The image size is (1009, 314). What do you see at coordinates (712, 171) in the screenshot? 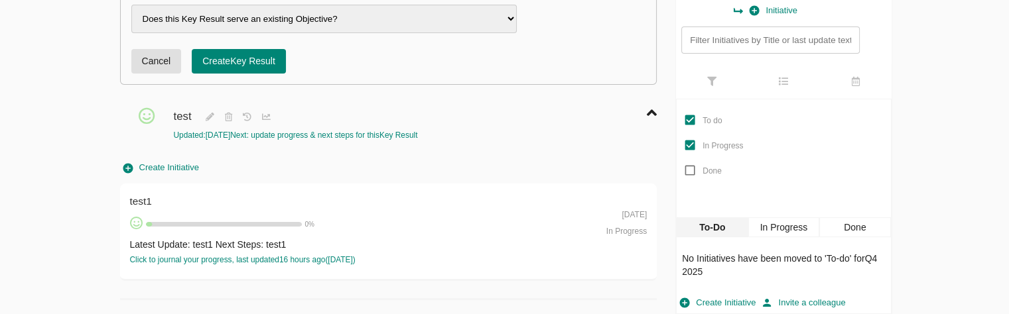
I see `span: Done` at bounding box center [712, 171].